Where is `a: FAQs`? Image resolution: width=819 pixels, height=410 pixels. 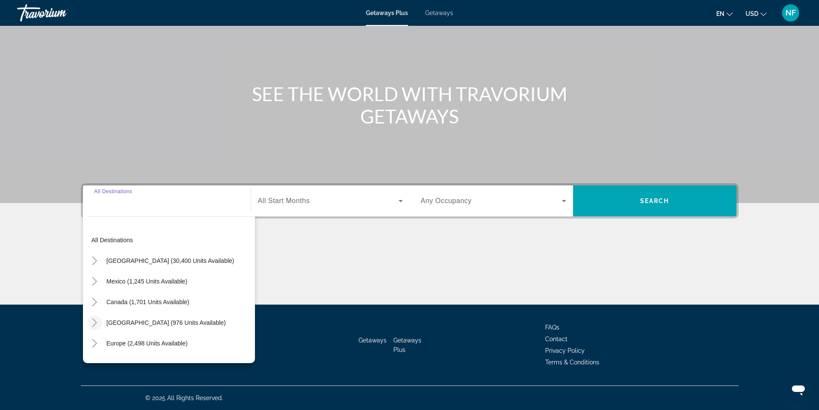
a: FAQs is located at coordinates (552, 327).